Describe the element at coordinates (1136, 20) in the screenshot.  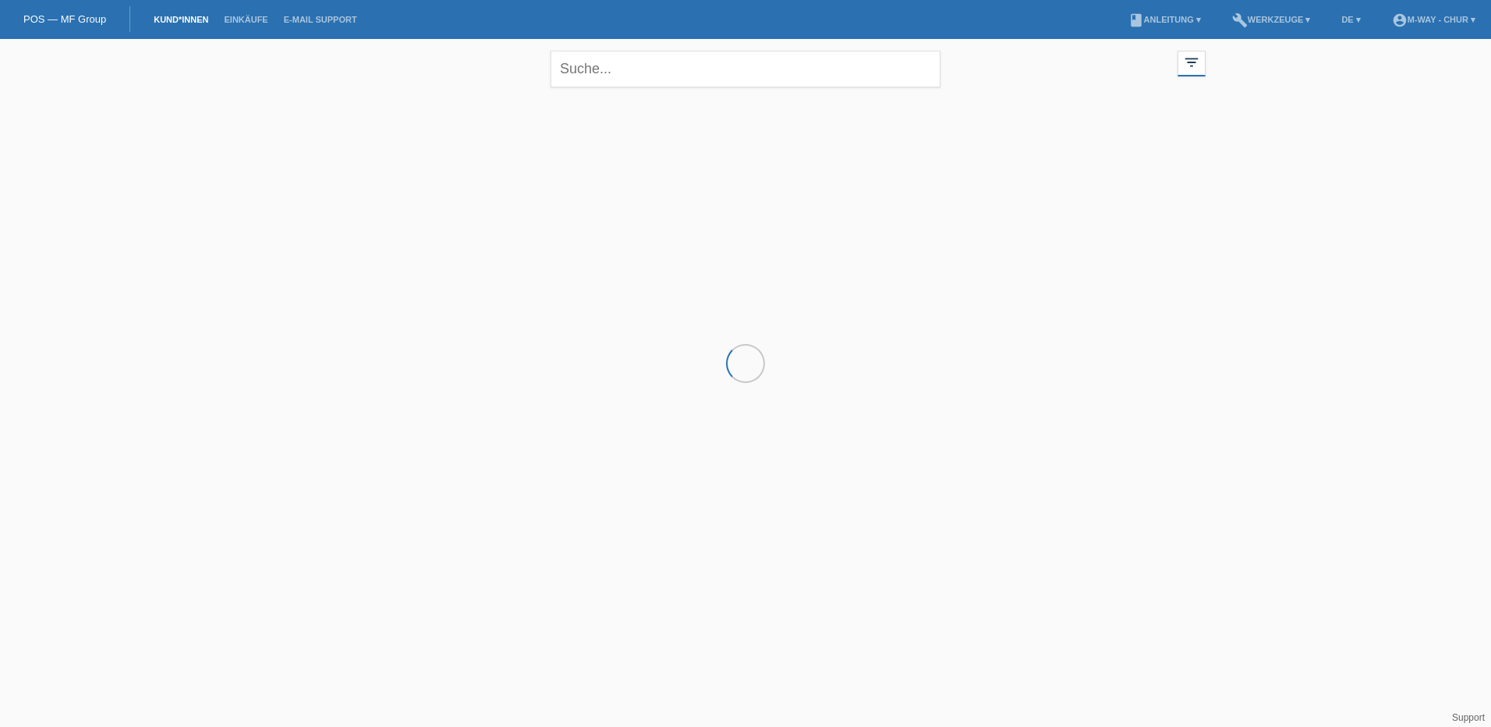
I see `i: book` at that location.